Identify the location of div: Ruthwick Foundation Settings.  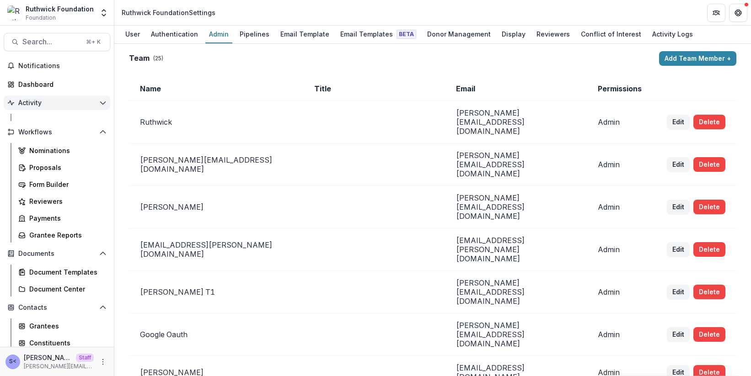
(168, 12).